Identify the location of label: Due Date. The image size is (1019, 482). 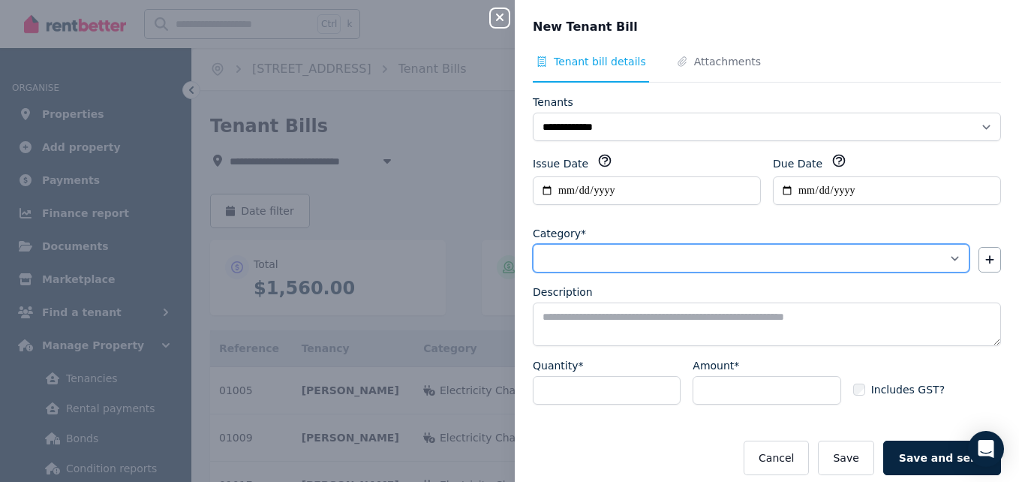
(798, 164).